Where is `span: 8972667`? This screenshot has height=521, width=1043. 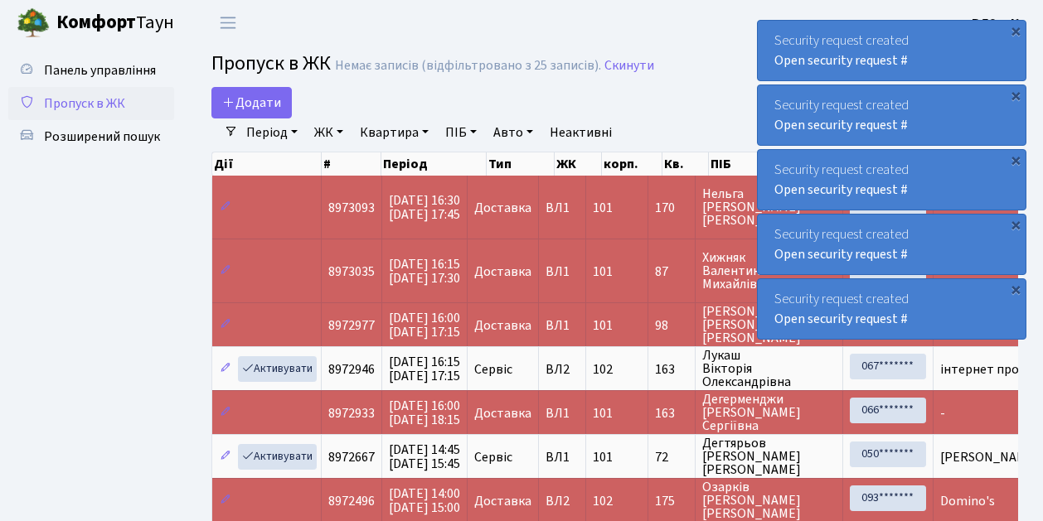 span: 8972667 is located at coordinates (351, 458).